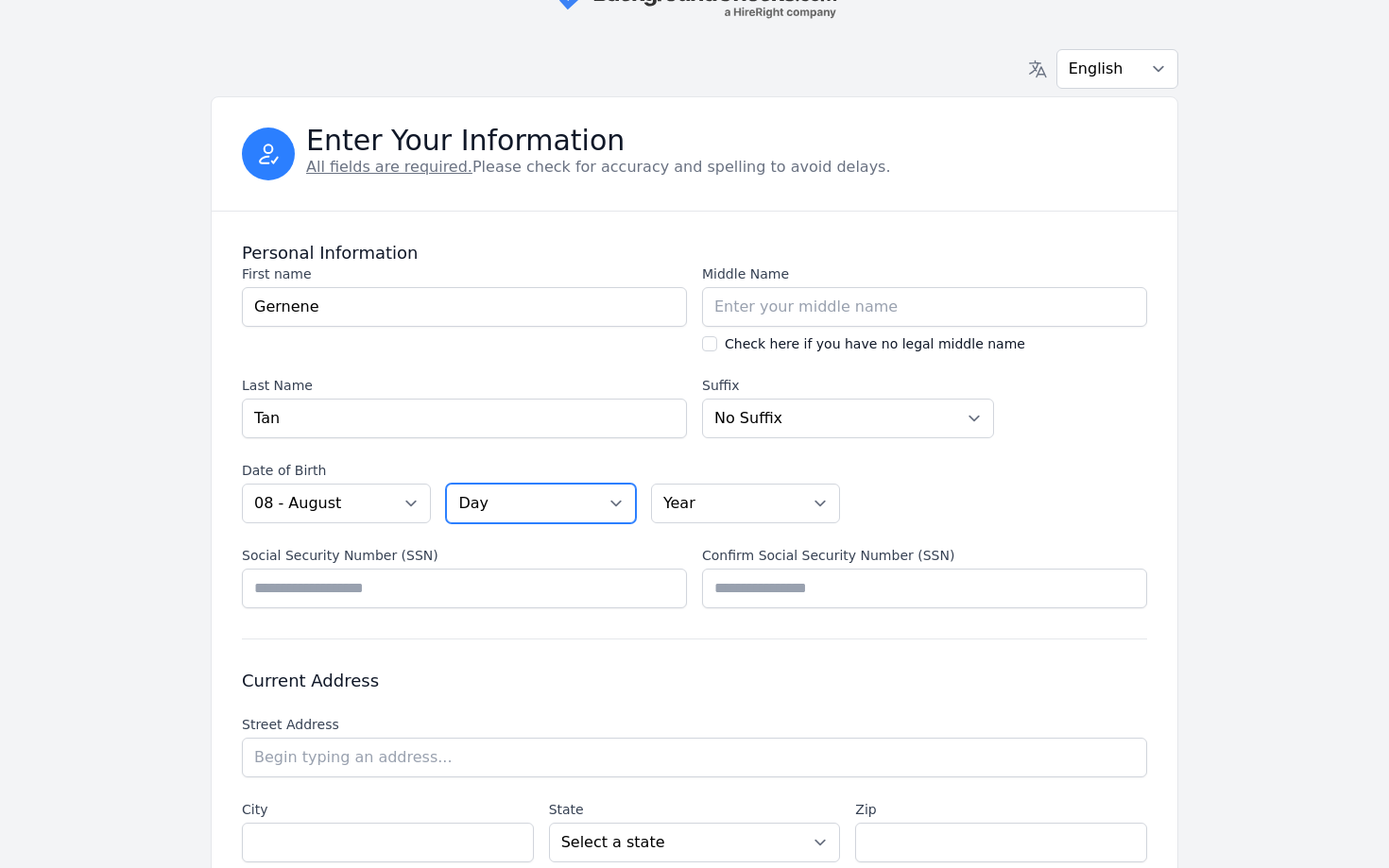 The height and width of the screenshot is (868, 1389). Describe the element at coordinates (924, 555) in the screenshot. I see `label: Confirm Social Security Number (SSN)` at that location.